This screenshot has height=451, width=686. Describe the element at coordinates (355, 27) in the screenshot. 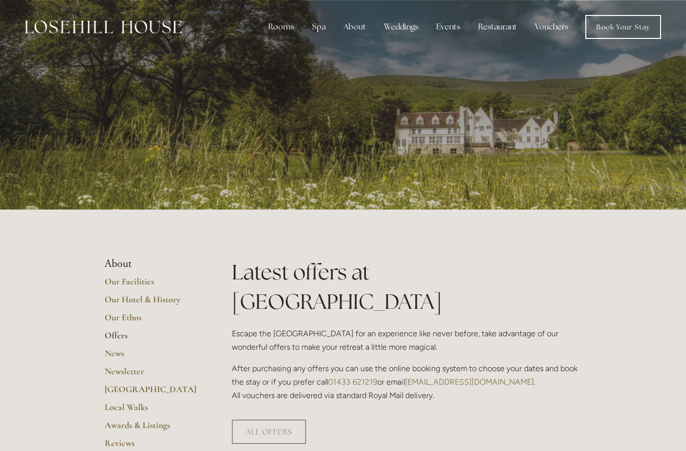

I see `div: About` at that location.